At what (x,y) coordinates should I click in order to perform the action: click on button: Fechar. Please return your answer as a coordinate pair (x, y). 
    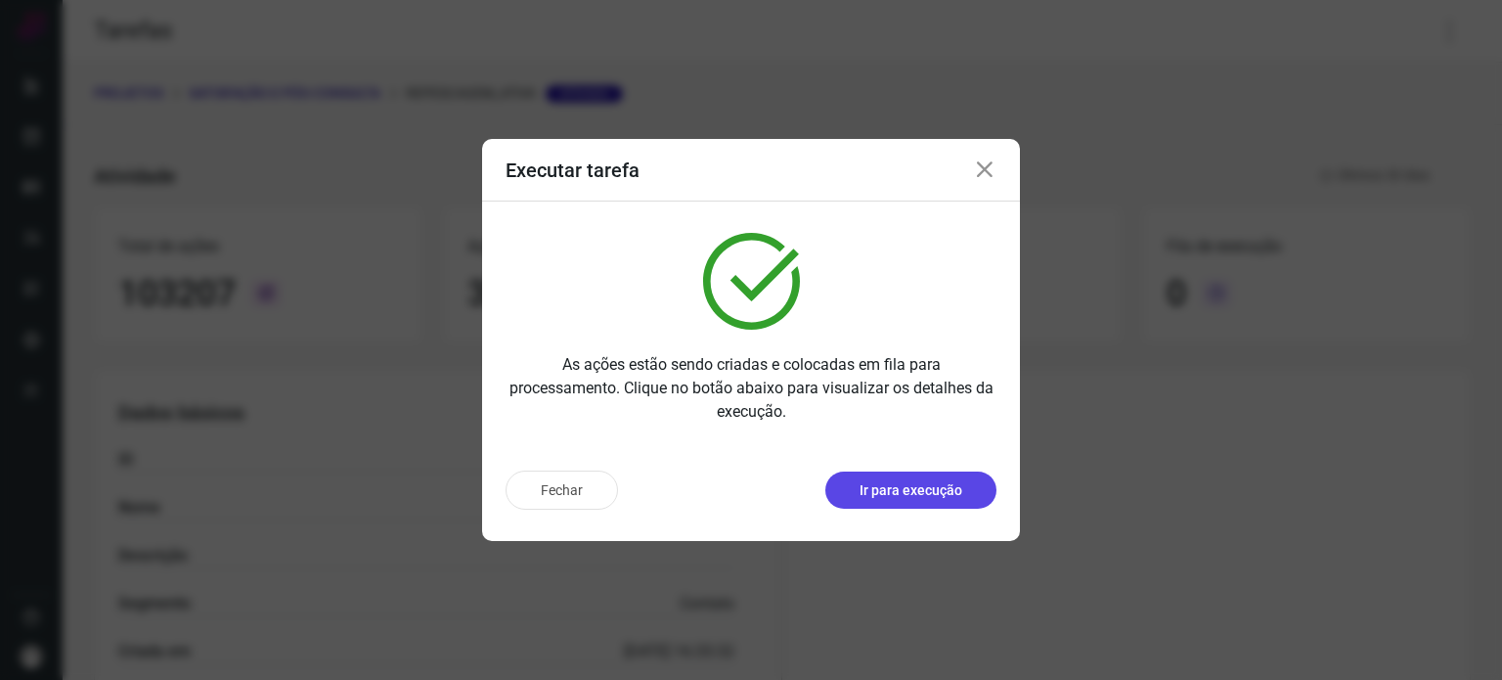
    Looking at the image, I should click on (561, 490).